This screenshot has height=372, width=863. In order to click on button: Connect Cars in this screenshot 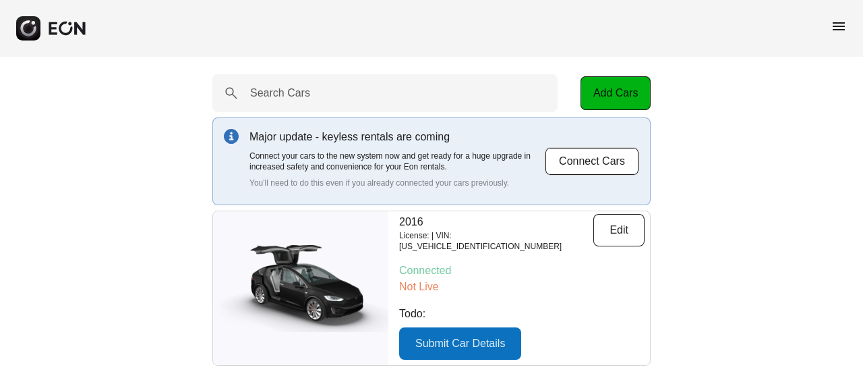, I will do `click(592, 161)`.